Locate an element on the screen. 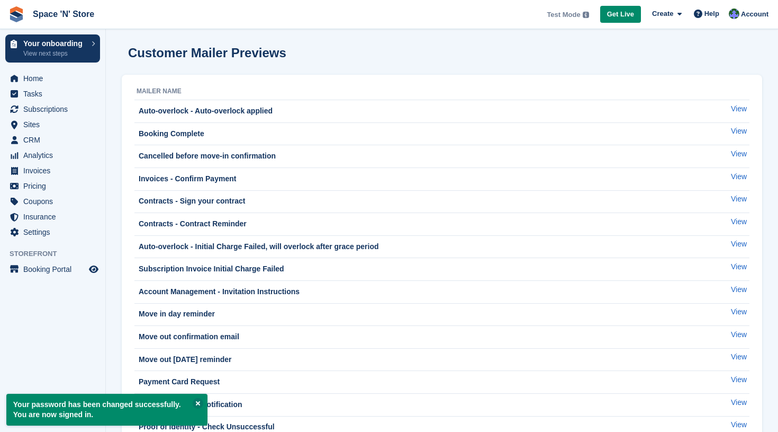 This screenshot has width=778, height=432. div: Booking Complete is located at coordinates (170, 133).